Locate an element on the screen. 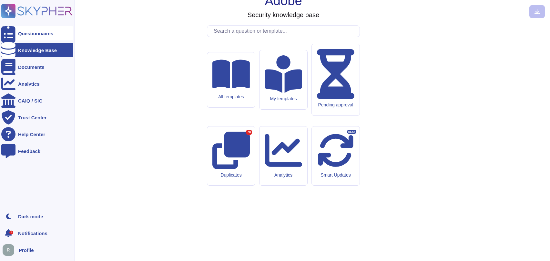 This screenshot has width=550, height=261. h3: Security knowledge base is located at coordinates (283, 15).